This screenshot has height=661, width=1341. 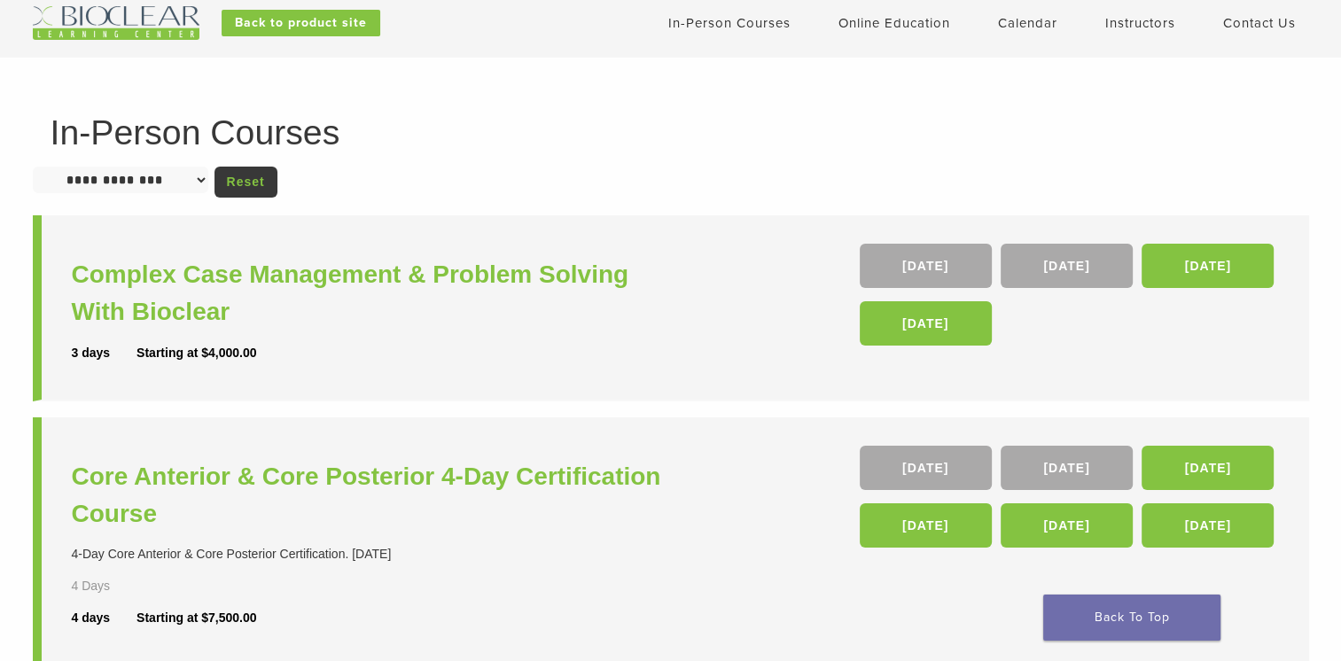 What do you see at coordinates (117, 586) in the screenshot?
I see `div: 4 Days` at bounding box center [117, 586].